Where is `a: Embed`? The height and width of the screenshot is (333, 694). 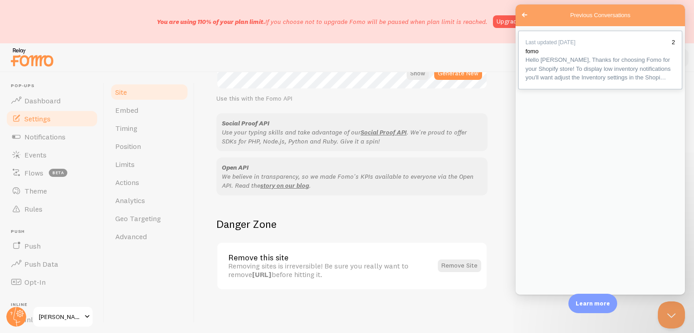
a: Embed is located at coordinates (149, 110).